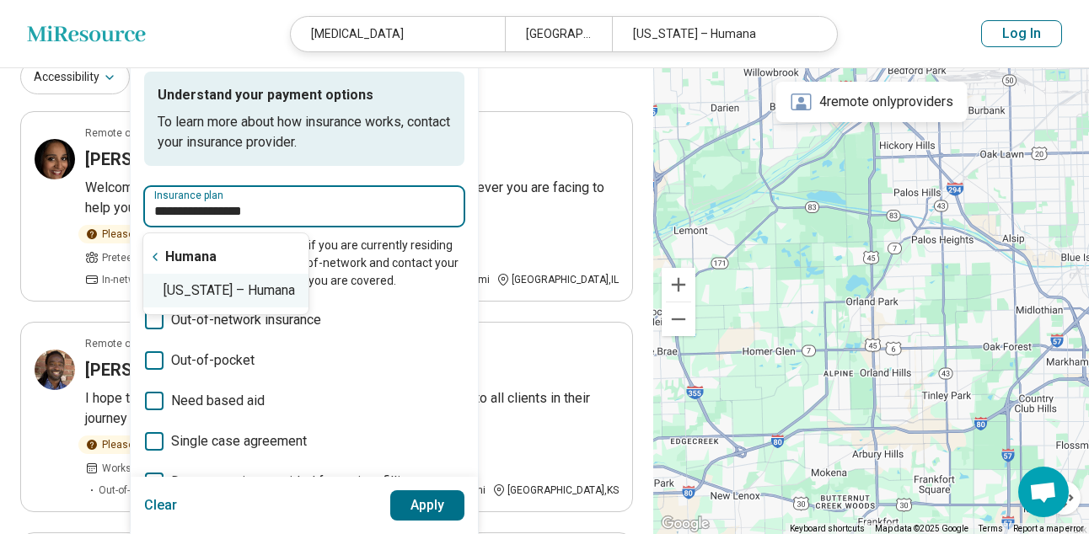 Image resolution: width=1089 pixels, height=534 pixels. What do you see at coordinates (351, 198) in the screenshot?
I see `p: Welcome to Artesian Collaborative. We work with you through whatever you are facing to help you m...` at bounding box center [351, 198].